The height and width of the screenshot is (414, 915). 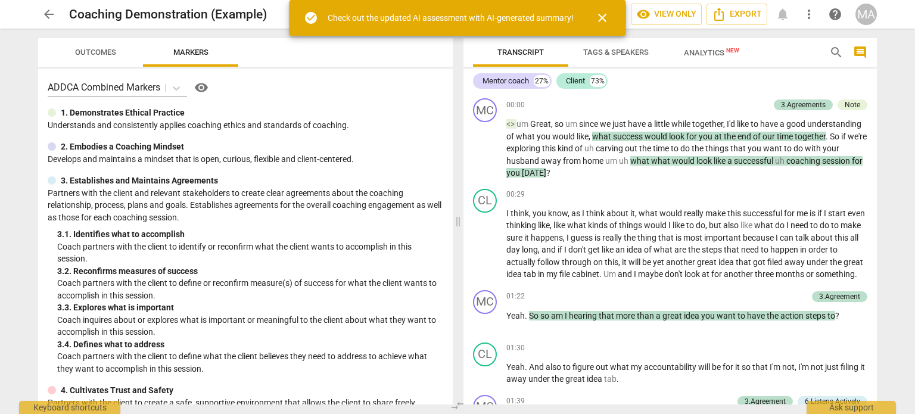 I want to click on span: need, so click(x=800, y=225).